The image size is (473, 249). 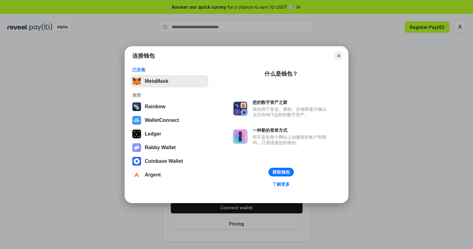 What do you see at coordinates (169, 70) in the screenshot?
I see `div: 已安装` at bounding box center [169, 70].